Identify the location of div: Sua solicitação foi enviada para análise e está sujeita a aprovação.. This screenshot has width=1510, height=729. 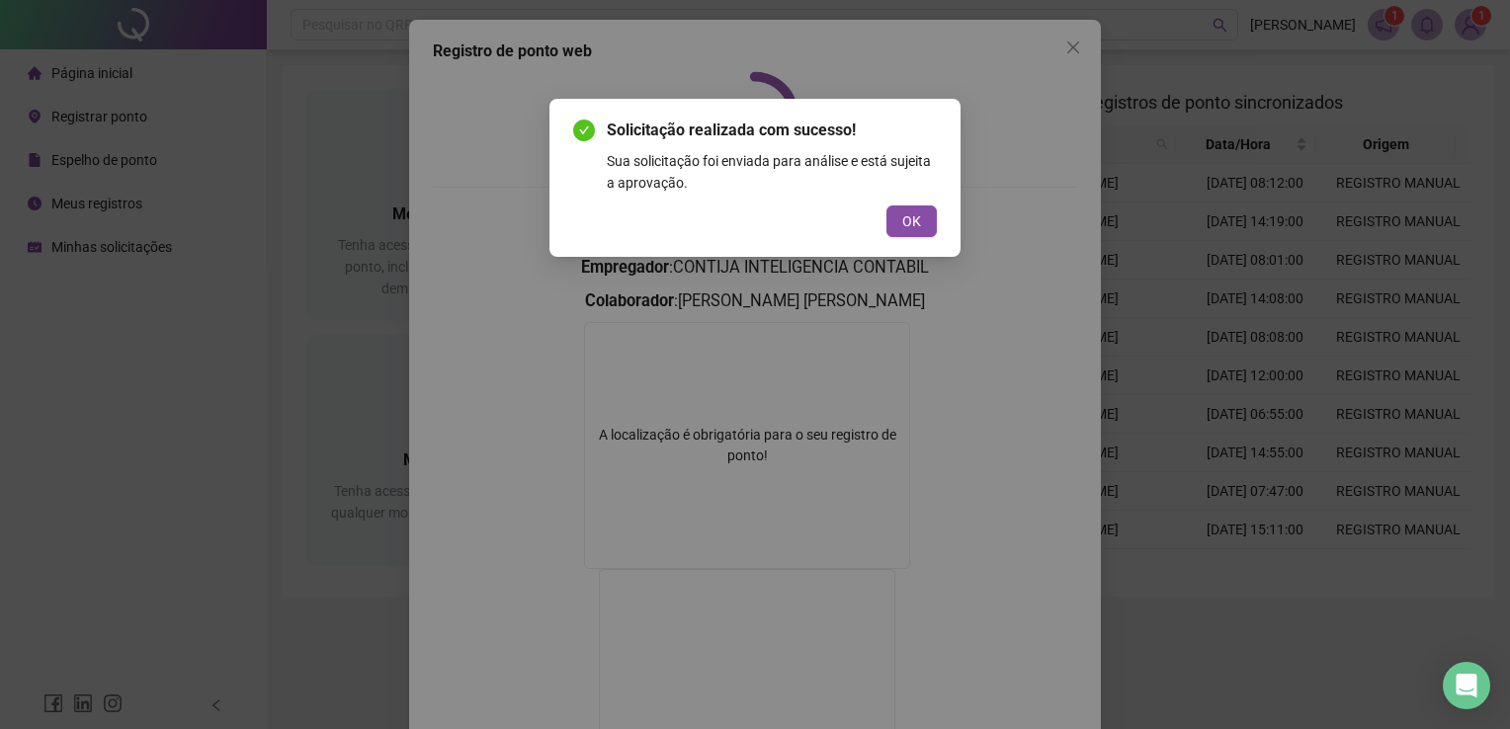
(772, 172).